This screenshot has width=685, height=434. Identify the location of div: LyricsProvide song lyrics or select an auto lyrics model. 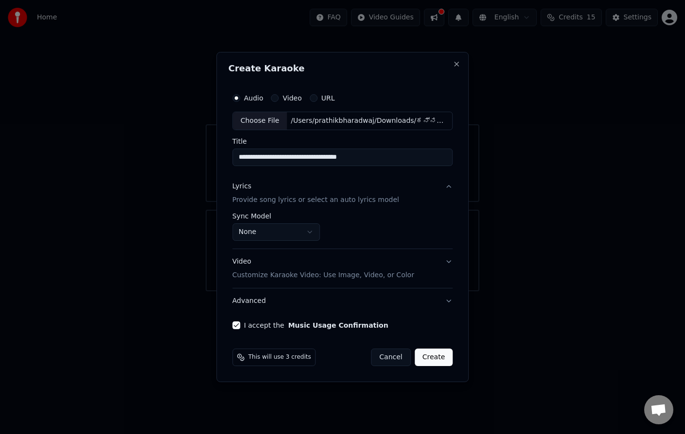
(343, 231).